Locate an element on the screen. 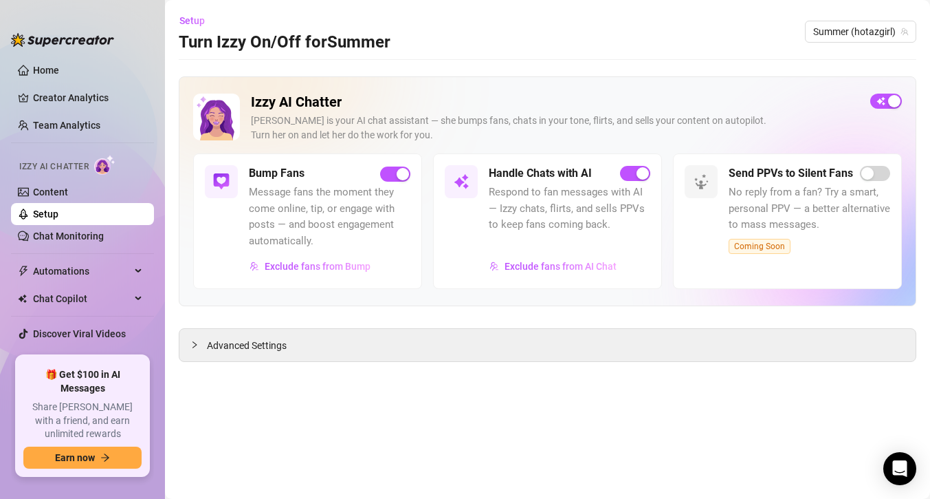 The height and width of the screenshot is (499, 930). span: arrow-right is located at coordinates (105, 457).